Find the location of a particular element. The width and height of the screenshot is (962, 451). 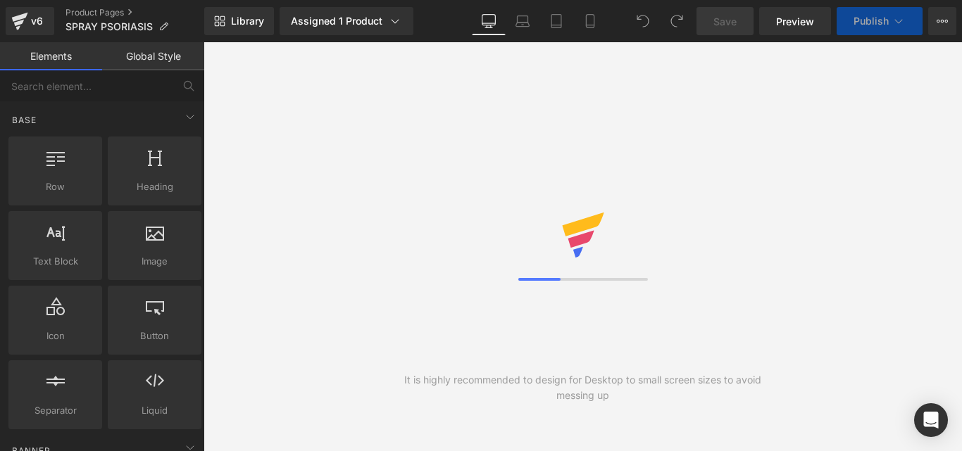

span: Heading is located at coordinates (154, 187).